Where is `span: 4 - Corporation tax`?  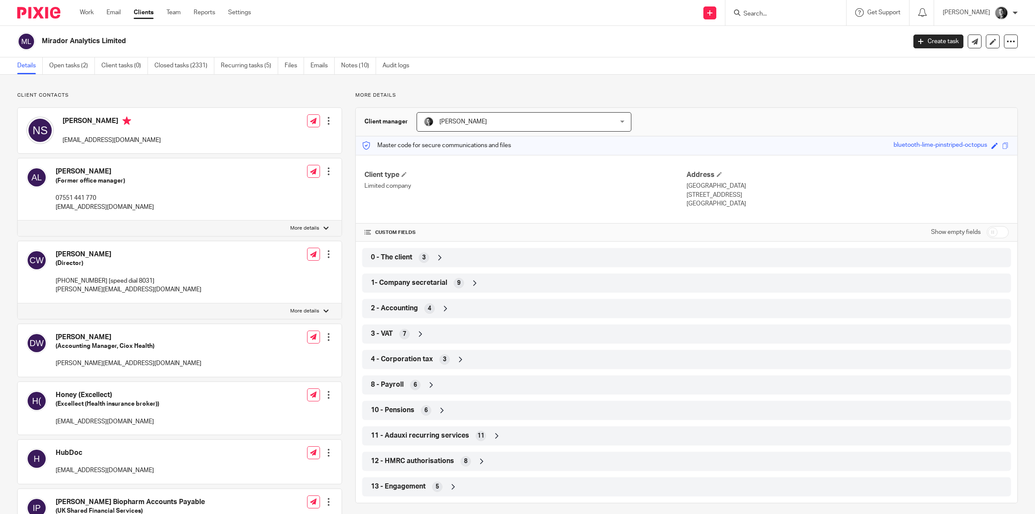
span: 4 - Corporation tax is located at coordinates (402, 359).